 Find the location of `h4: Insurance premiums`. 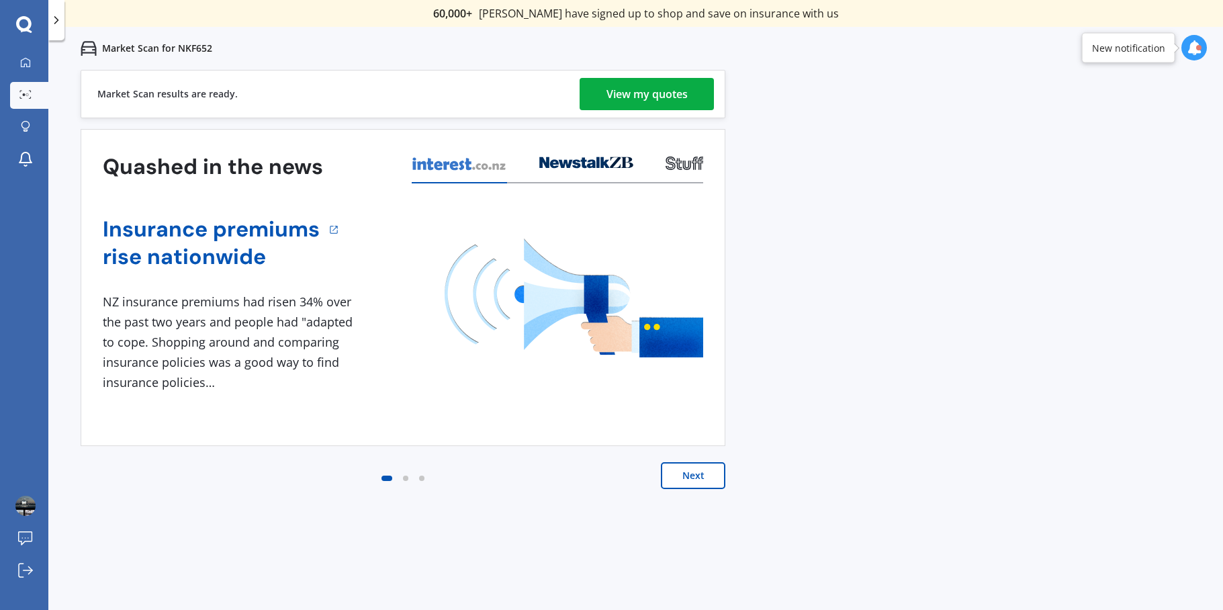

h4: Insurance premiums is located at coordinates (211, 229).